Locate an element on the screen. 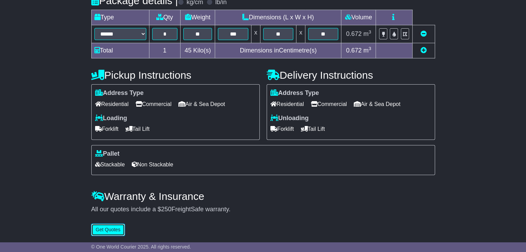  td: Volume is located at coordinates (359, 18).